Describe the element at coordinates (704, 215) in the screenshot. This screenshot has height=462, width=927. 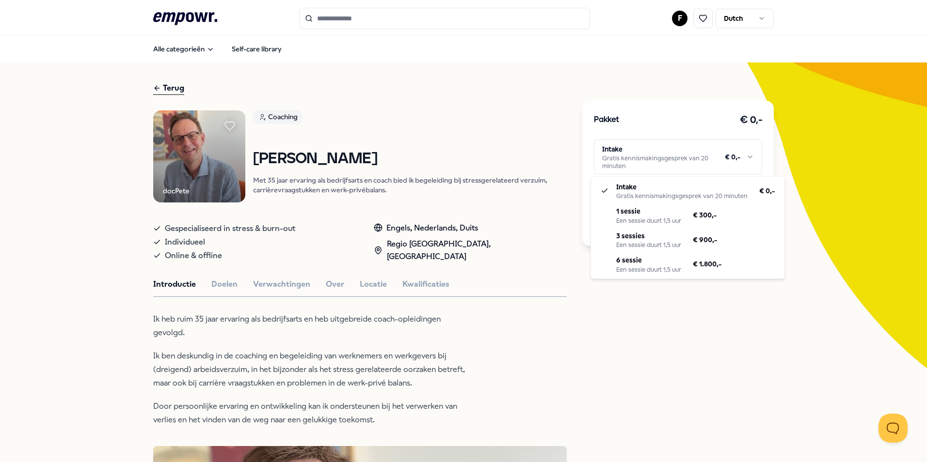
I see `span: € 300,-` at that location.